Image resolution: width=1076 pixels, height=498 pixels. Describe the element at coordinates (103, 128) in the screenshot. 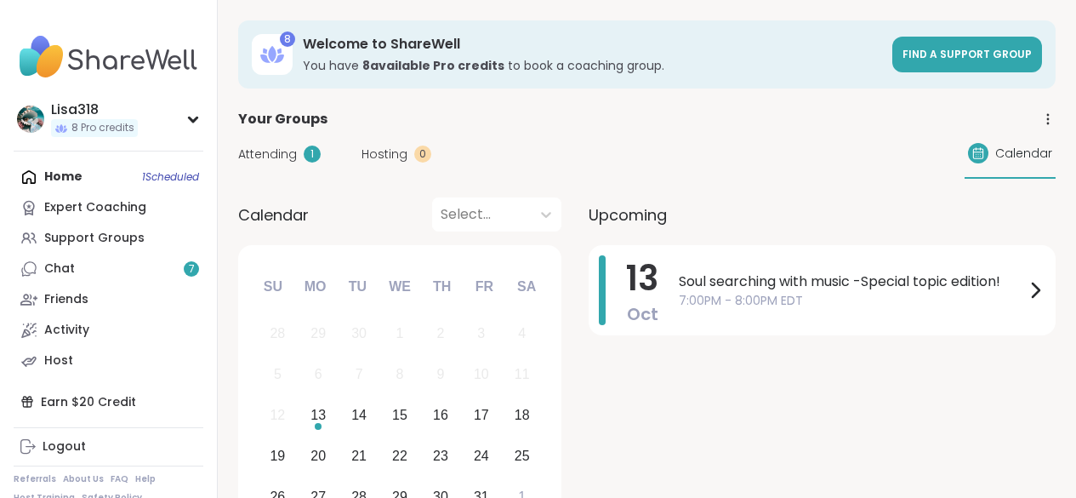

I see `span: 8 Pro credits` at that location.